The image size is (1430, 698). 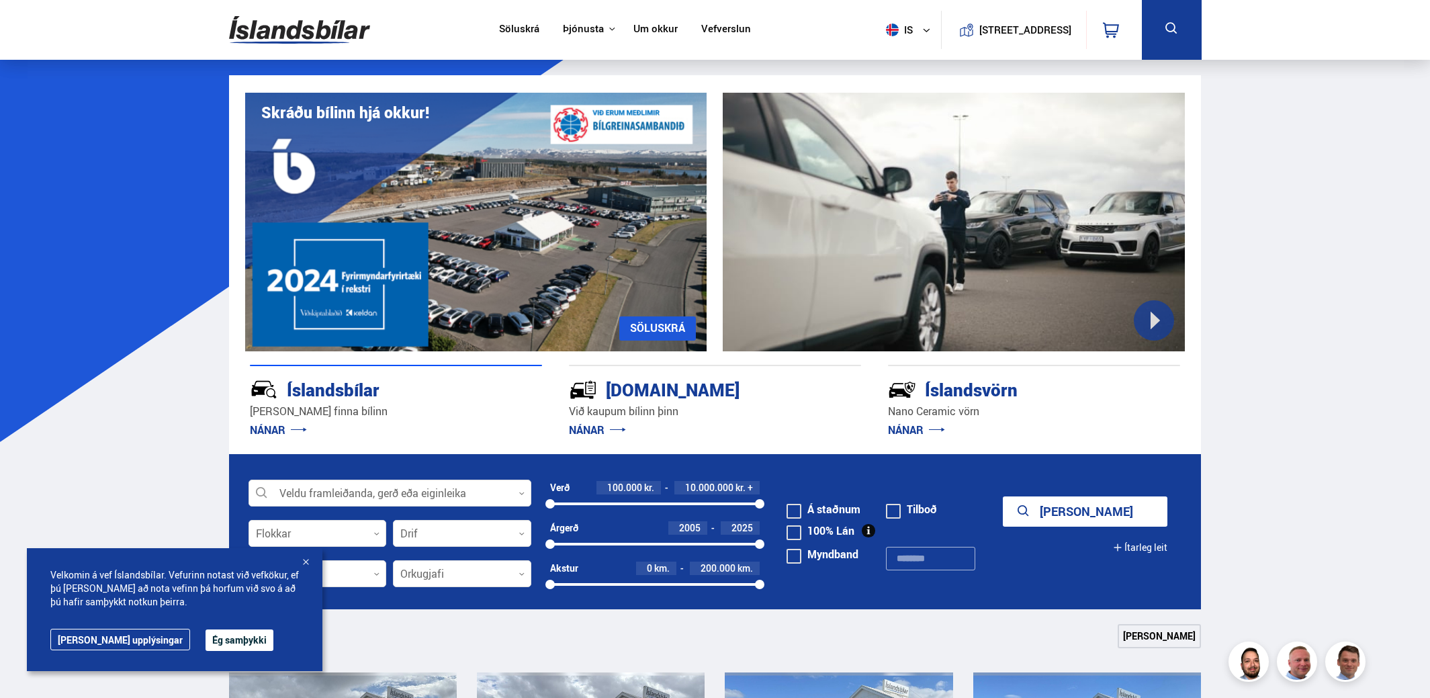 What do you see at coordinates (583, 390) in the screenshot?
I see `img: tr5P-W3DuiFaO7aO.svg` at bounding box center [583, 390].